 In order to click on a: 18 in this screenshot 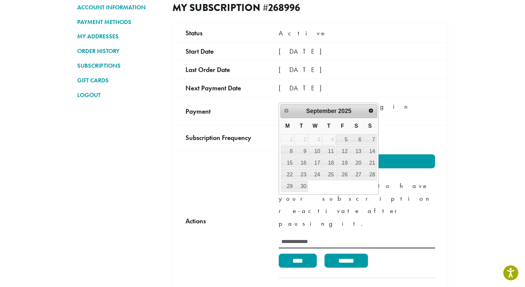, I will do `click(328, 163)`.